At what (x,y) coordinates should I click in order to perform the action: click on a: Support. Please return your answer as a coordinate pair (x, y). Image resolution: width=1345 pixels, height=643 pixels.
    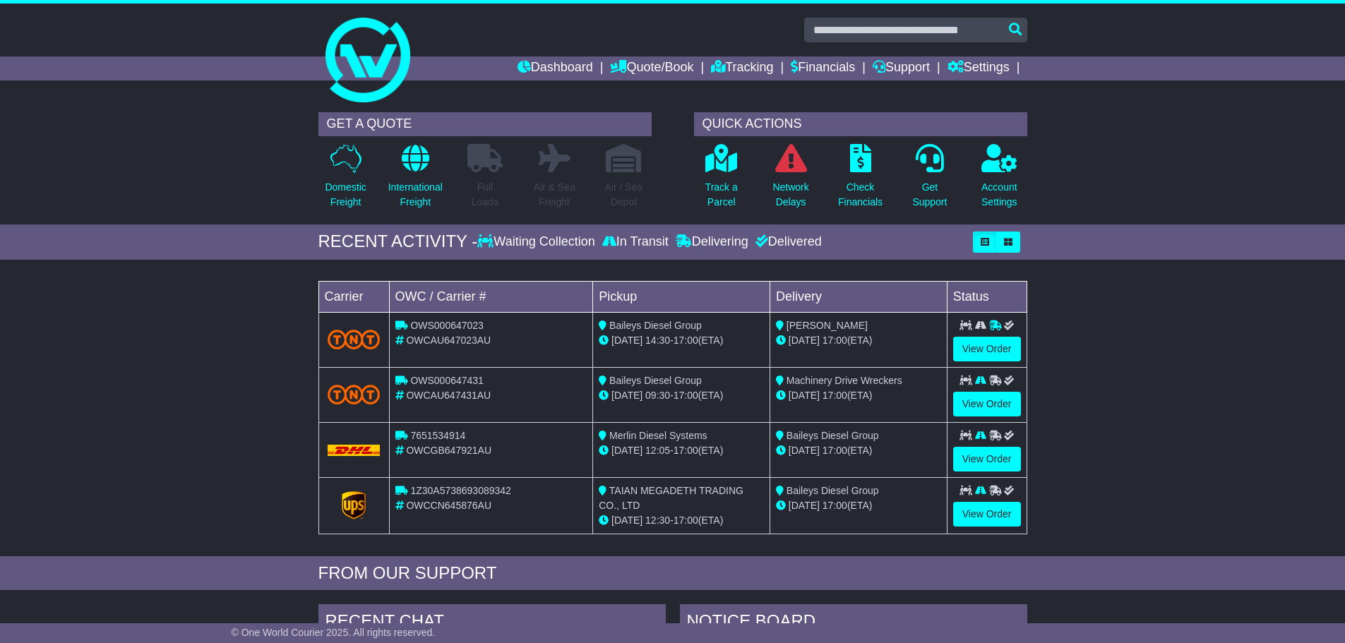
    Looking at the image, I should click on (901, 68).